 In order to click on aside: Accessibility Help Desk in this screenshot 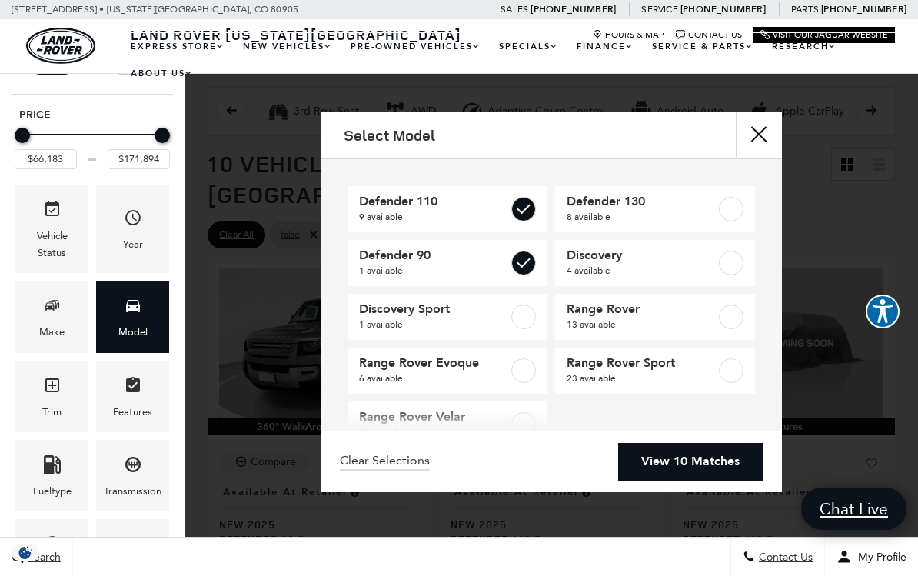, I will do `click(883, 313)`.